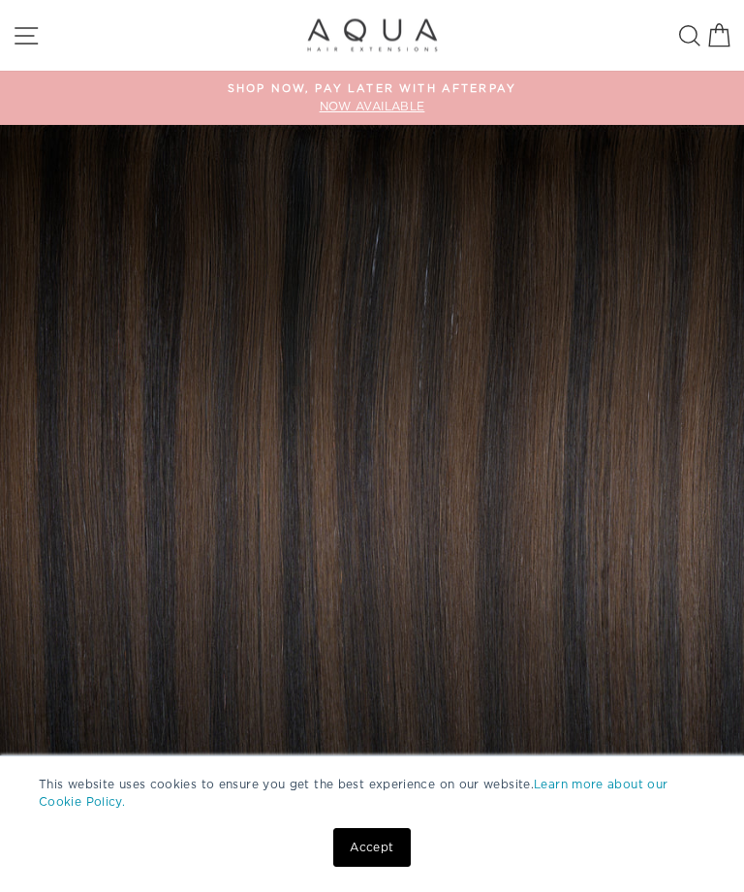 The width and height of the screenshot is (744, 892). I want to click on a: Shop now, pay later with AfterpayNOW AVAILABLE, so click(372, 98).